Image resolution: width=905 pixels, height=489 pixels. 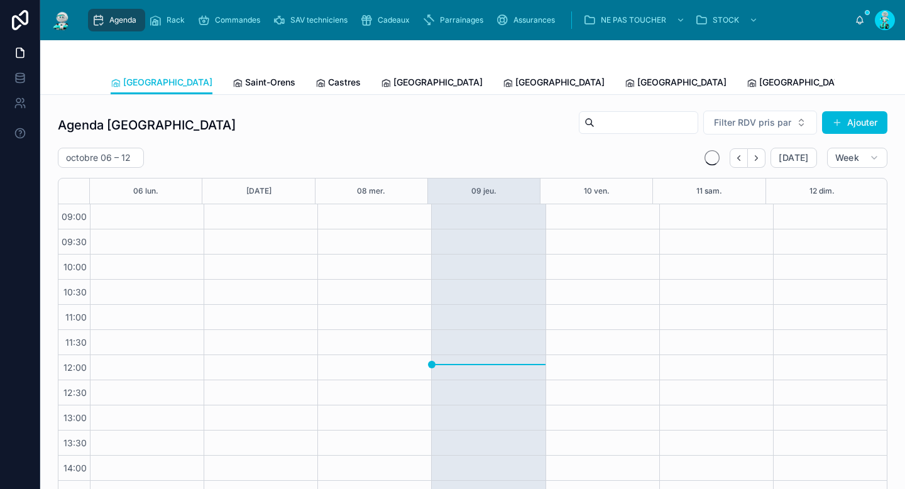 What do you see at coordinates (847, 158) in the screenshot?
I see `span: Week` at bounding box center [847, 158].